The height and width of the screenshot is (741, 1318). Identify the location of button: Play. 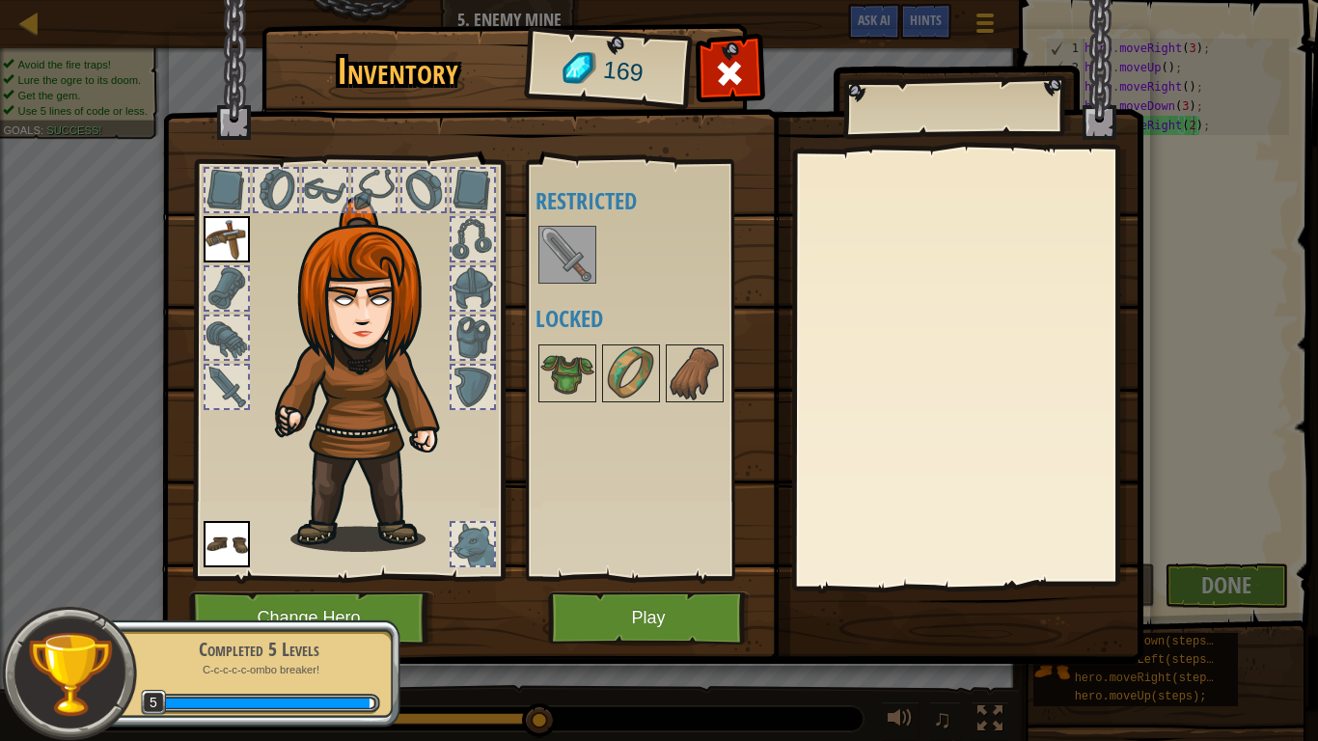
(648, 617).